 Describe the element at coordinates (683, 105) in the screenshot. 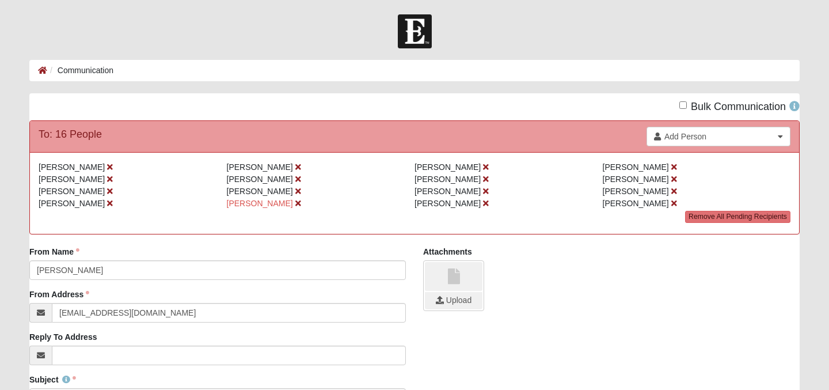

I see `input: Bulk Communication` at that location.